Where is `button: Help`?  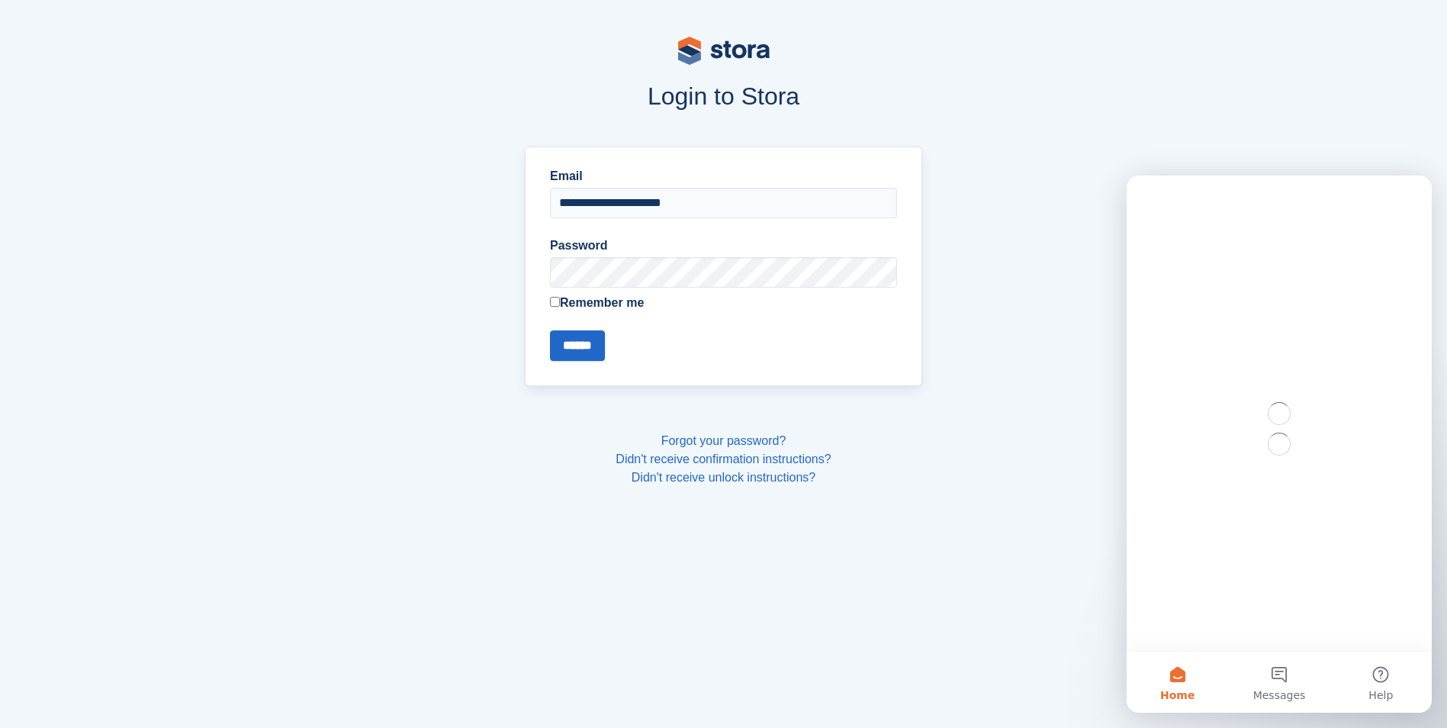 button: Help is located at coordinates (254, 506).